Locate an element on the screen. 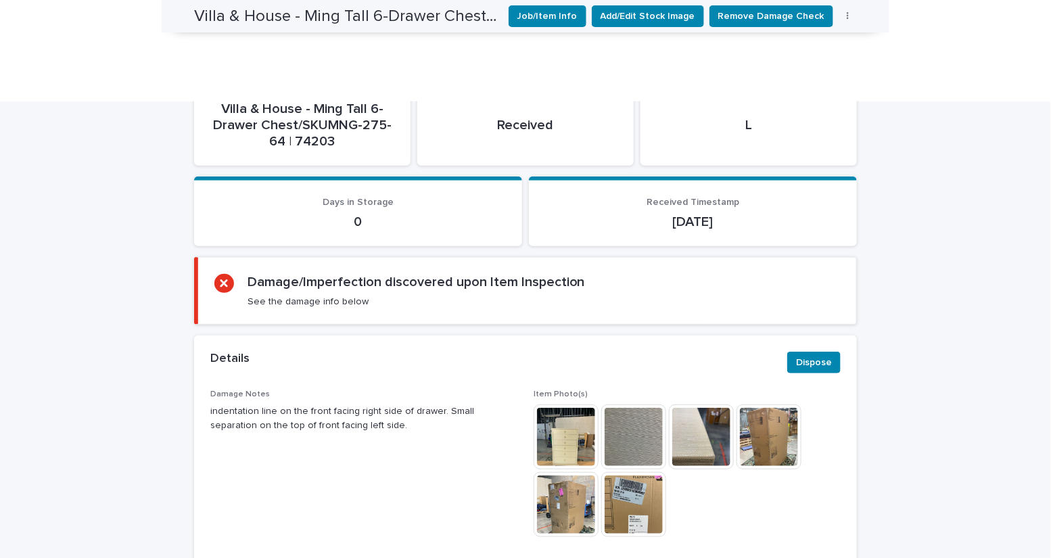 This screenshot has width=1051, height=558. p: indentation line on the front facing right side of drawer. Small separation on the top of front f... is located at coordinates (364, 419).